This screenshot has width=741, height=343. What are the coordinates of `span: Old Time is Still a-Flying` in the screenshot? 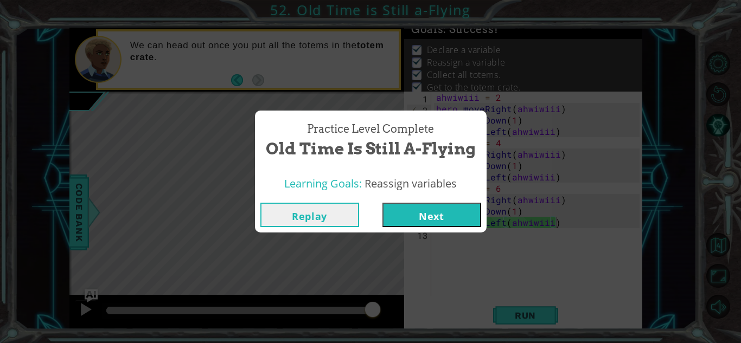 It's located at (370, 149).